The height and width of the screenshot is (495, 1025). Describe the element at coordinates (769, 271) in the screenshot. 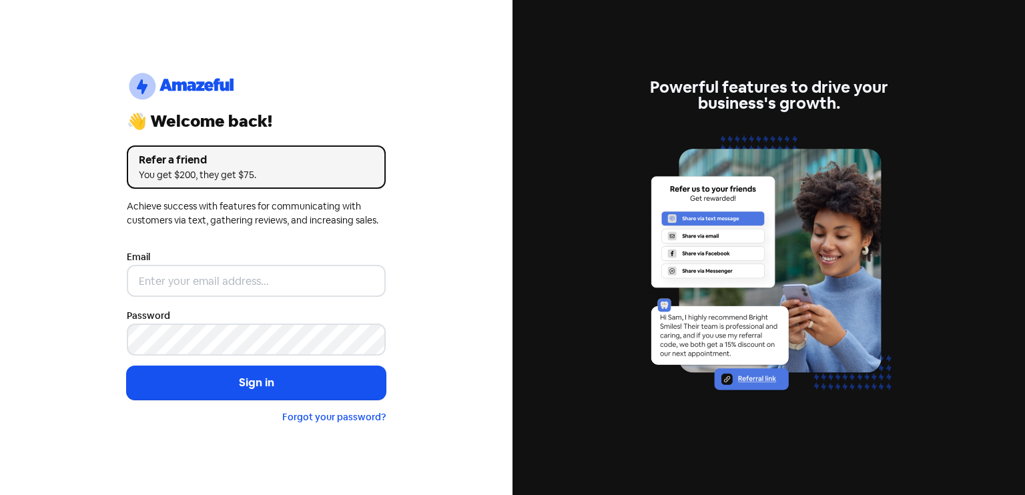

I see `img: referrals` at that location.